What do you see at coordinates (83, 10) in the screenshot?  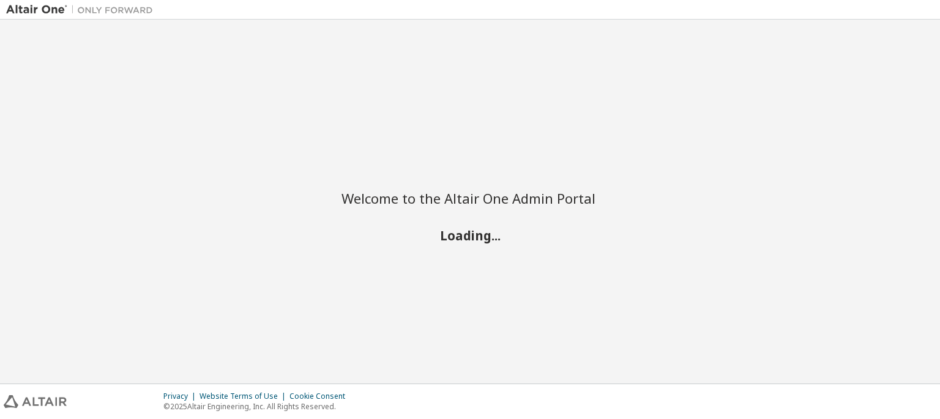 I see `img: Altair One` at bounding box center [83, 10].